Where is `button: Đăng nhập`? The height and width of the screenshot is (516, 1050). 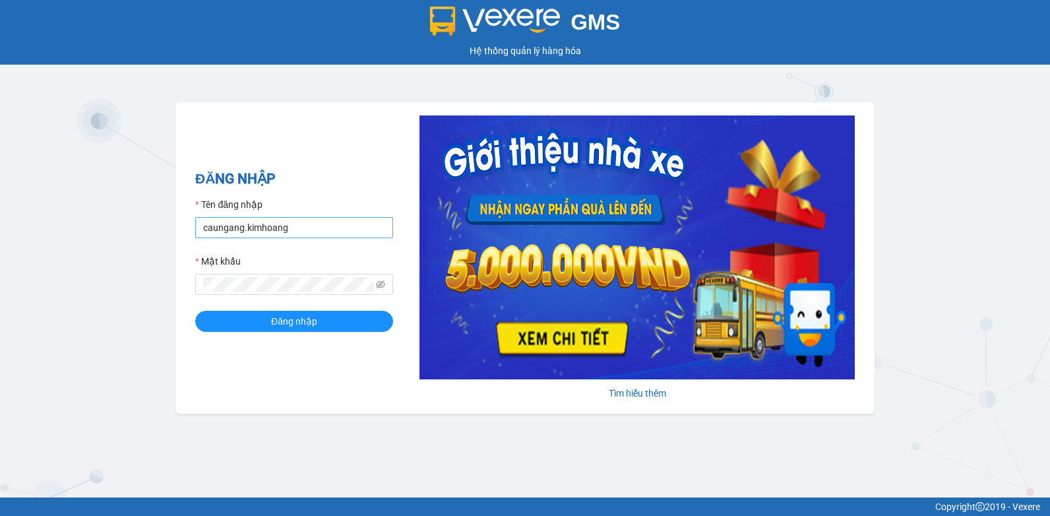 button: Đăng nhập is located at coordinates (294, 321).